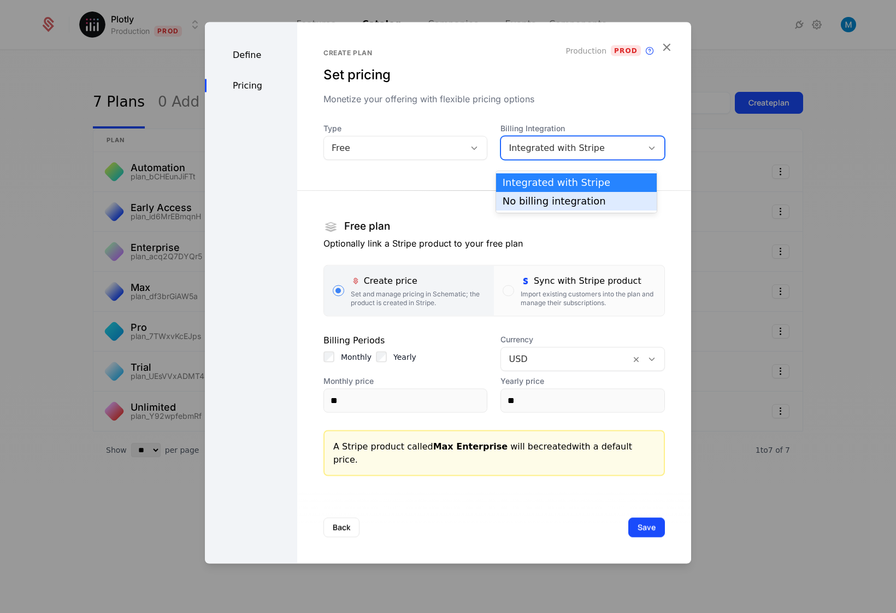  Describe the element at coordinates (251, 85) in the screenshot. I see `div: Pricing` at that location.